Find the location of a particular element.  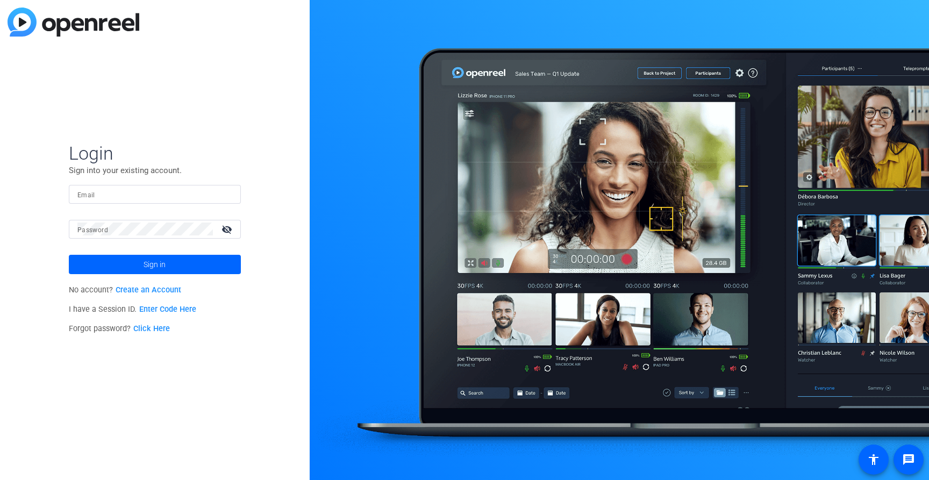

a: Click Here is located at coordinates (152, 329).